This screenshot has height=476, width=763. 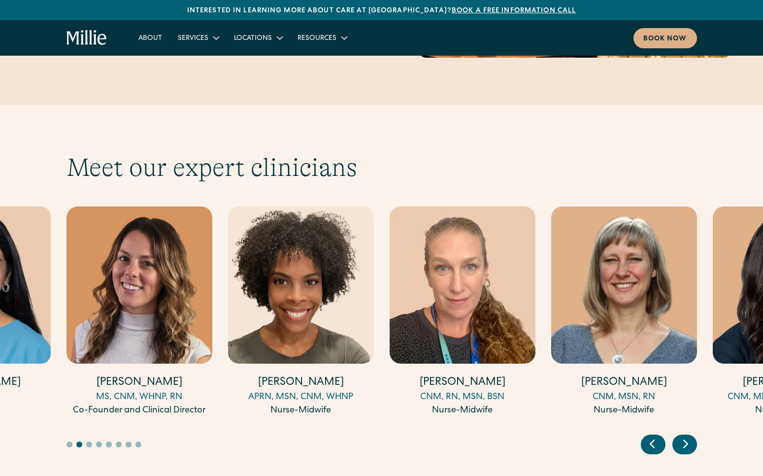 I want to click on div: CNM, RN, MSN, BSN, so click(x=463, y=397).